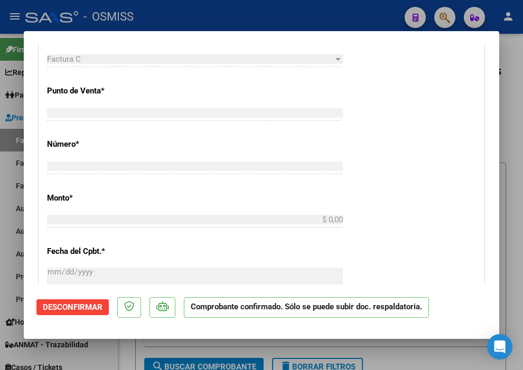  Describe the element at coordinates (111, 198) in the screenshot. I see `p: Monto` at that location.